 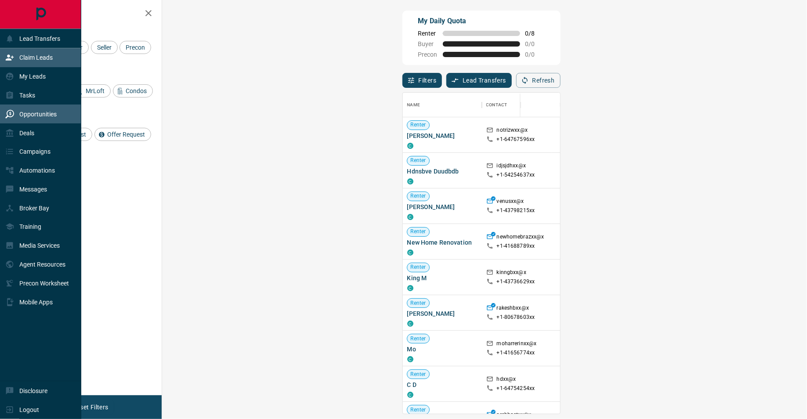 I want to click on p: venusxx@x, so click(x=510, y=202).